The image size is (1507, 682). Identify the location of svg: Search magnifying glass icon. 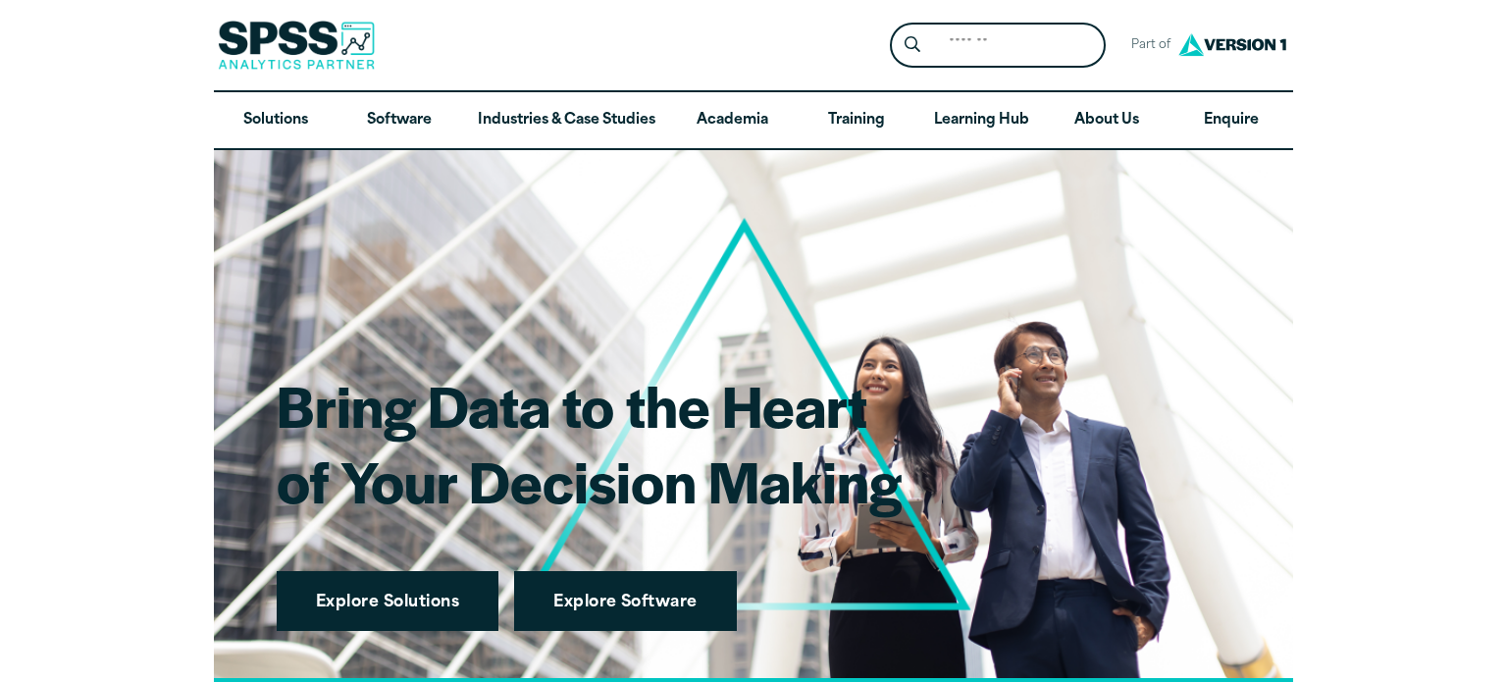
(912, 44).